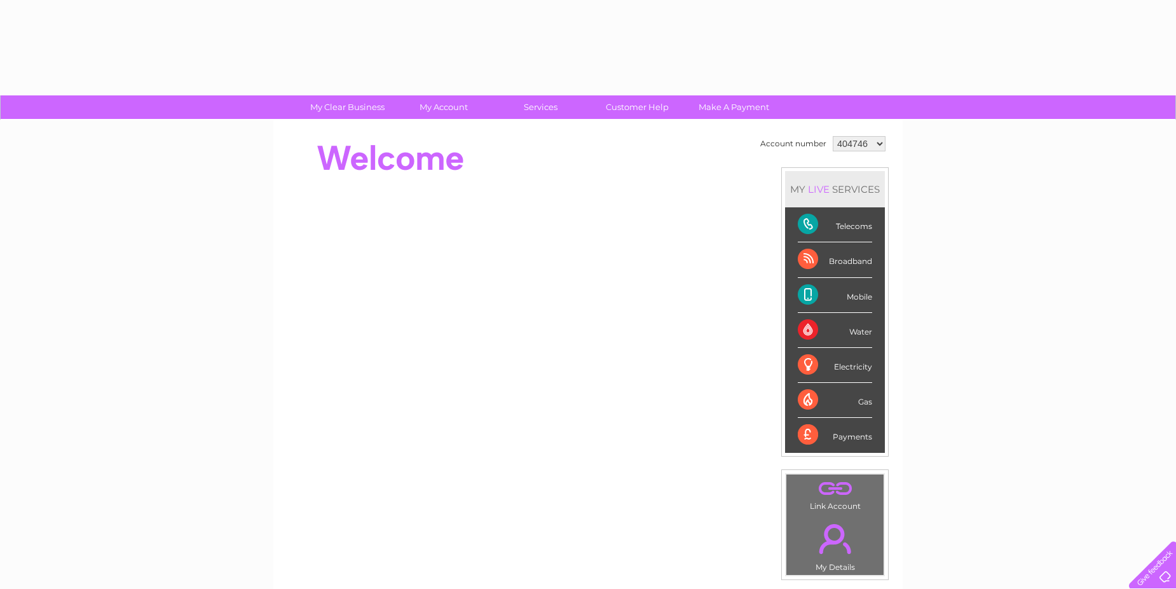  I want to click on div: Mobile, so click(835, 295).